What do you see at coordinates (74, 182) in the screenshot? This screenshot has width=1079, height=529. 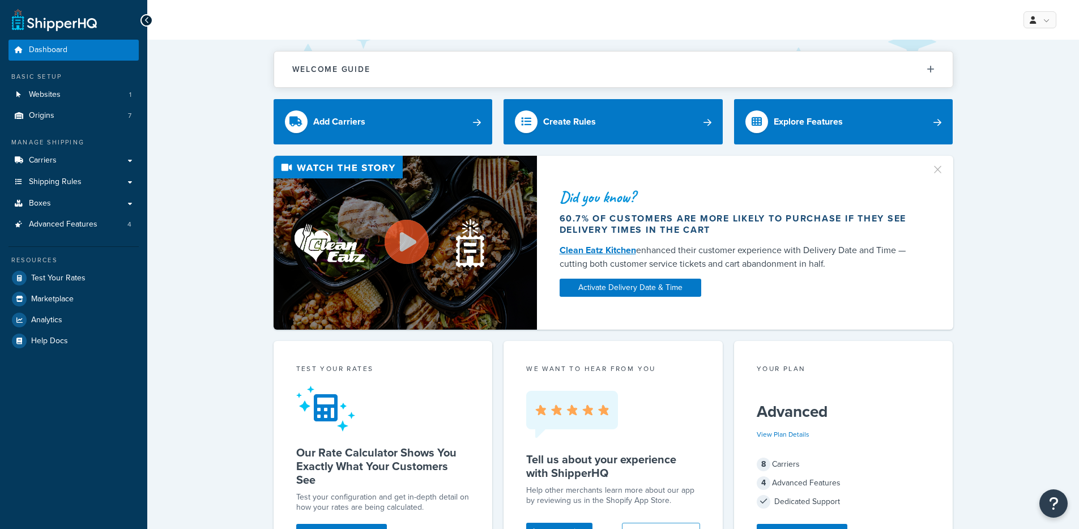 I see `a: Shipping Rules` at bounding box center [74, 182].